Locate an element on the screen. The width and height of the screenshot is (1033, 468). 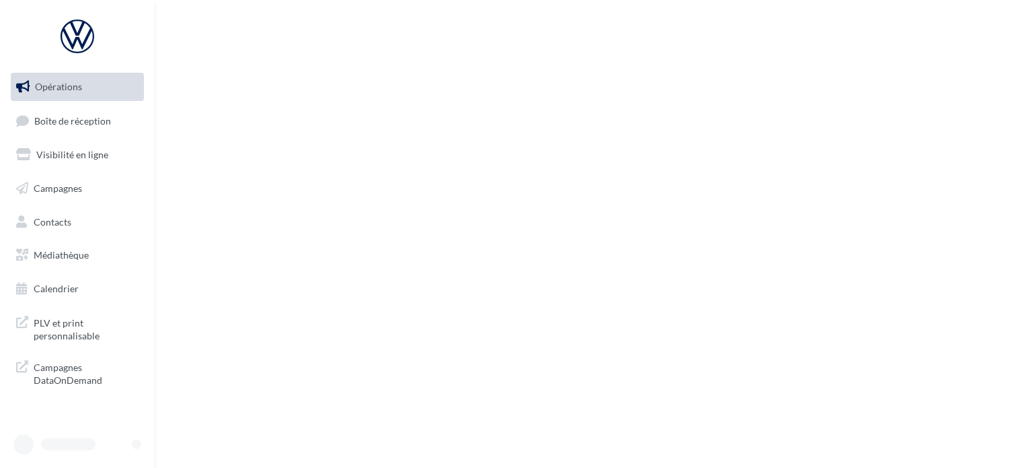
span: Campagnes is located at coordinates (58, 188).